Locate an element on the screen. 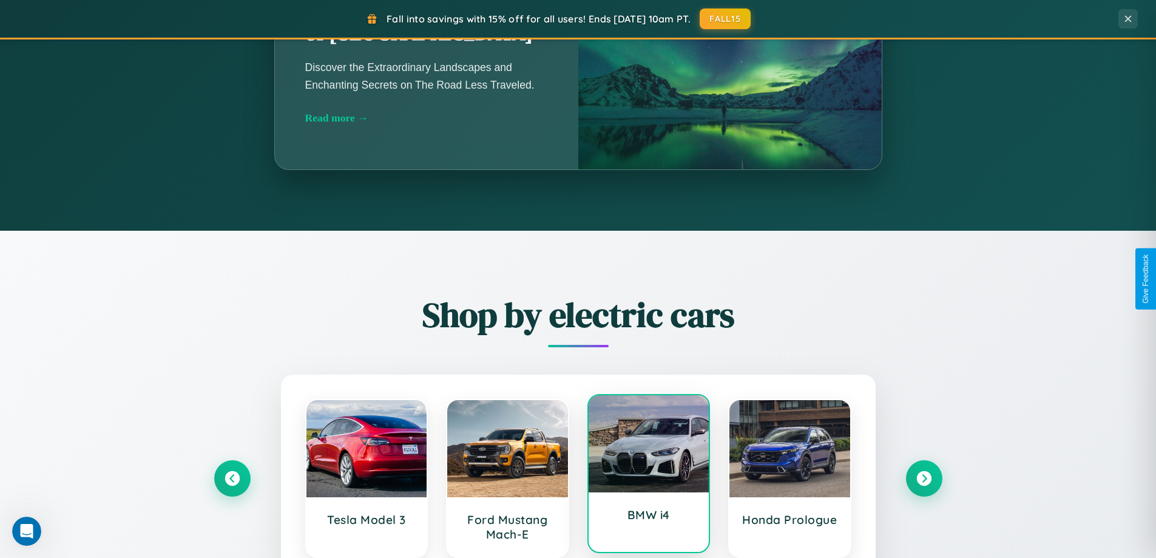 The height and width of the screenshot is (558, 1156). div: Read more → is located at coordinates (427, 118).